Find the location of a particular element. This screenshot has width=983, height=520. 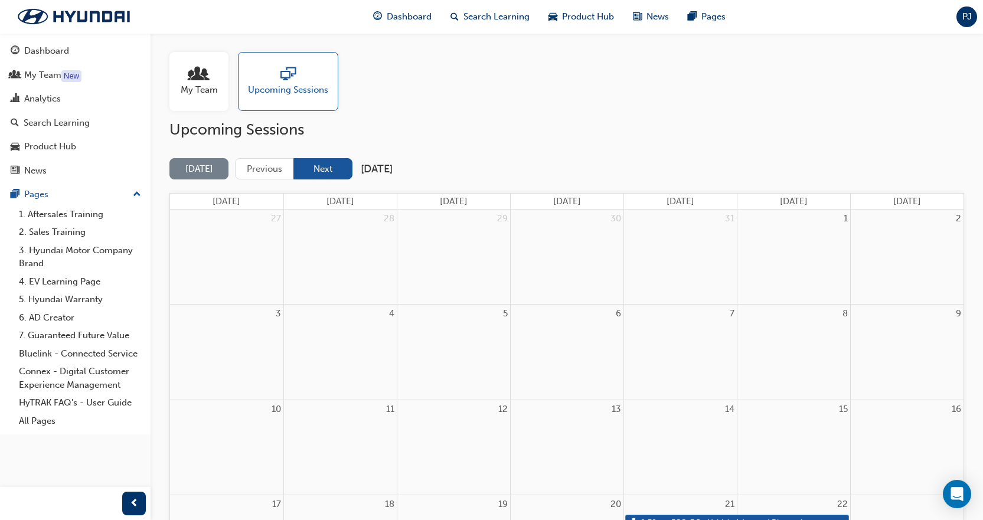

td: August 2, 2025 is located at coordinates (907, 257).